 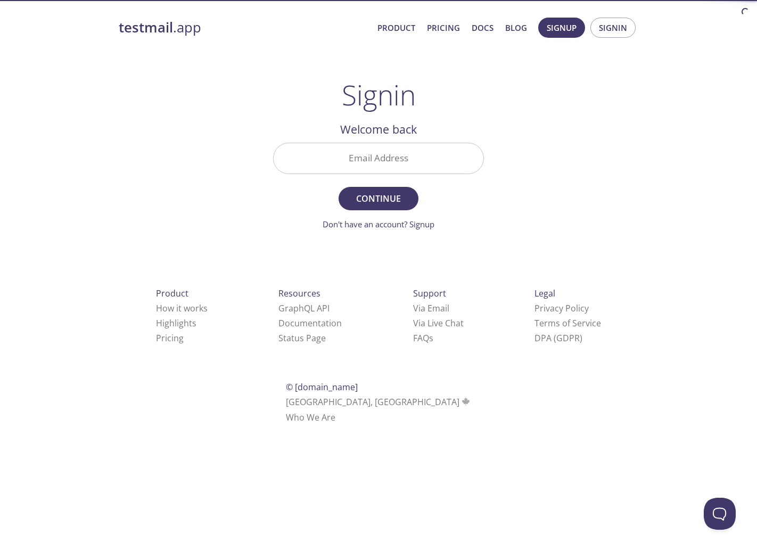 I want to click on a: GraphQL API, so click(x=304, y=308).